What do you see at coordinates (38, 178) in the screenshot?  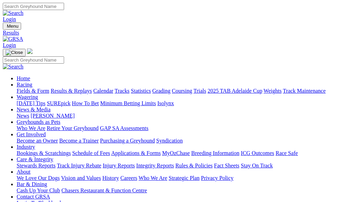 I see `a: We Love Our Dogs` at bounding box center [38, 178].